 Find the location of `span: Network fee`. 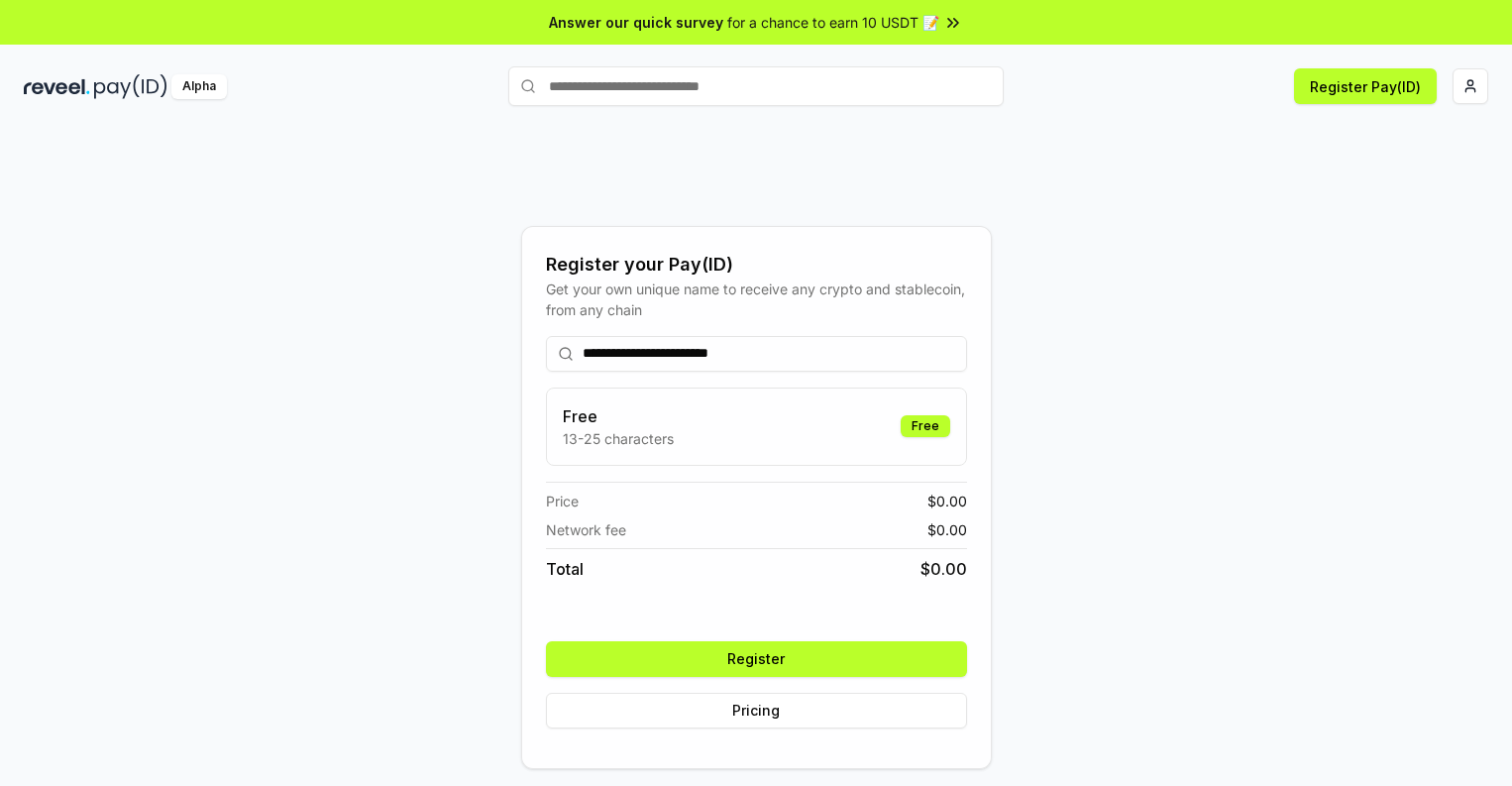

span: Network fee is located at coordinates (585, 530).